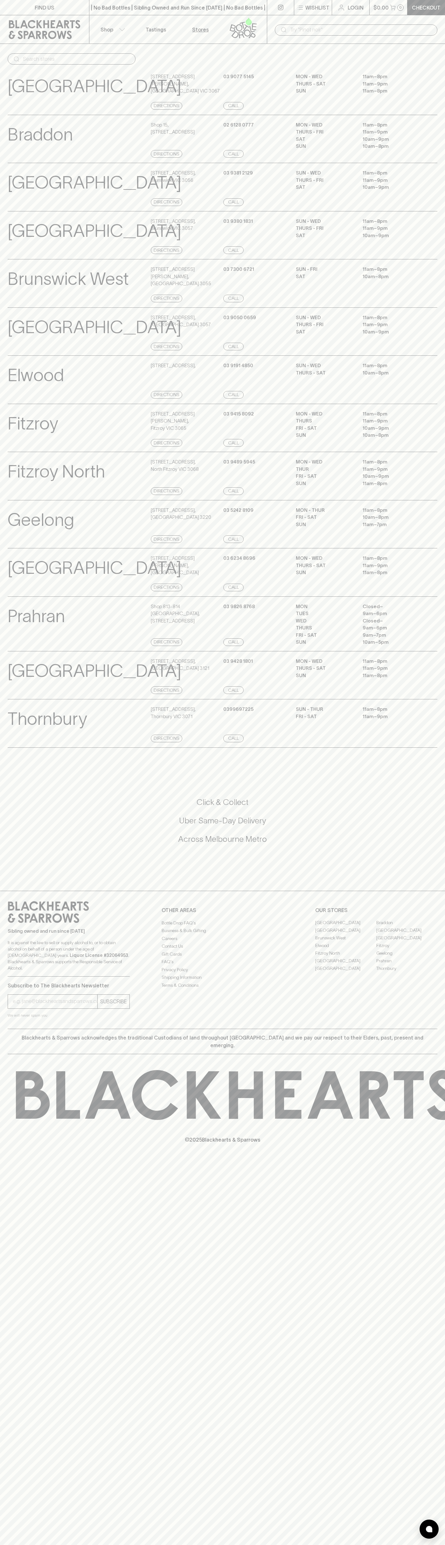  Describe the element at coordinates (324, 613) in the screenshot. I see `p: TUES` at that location.